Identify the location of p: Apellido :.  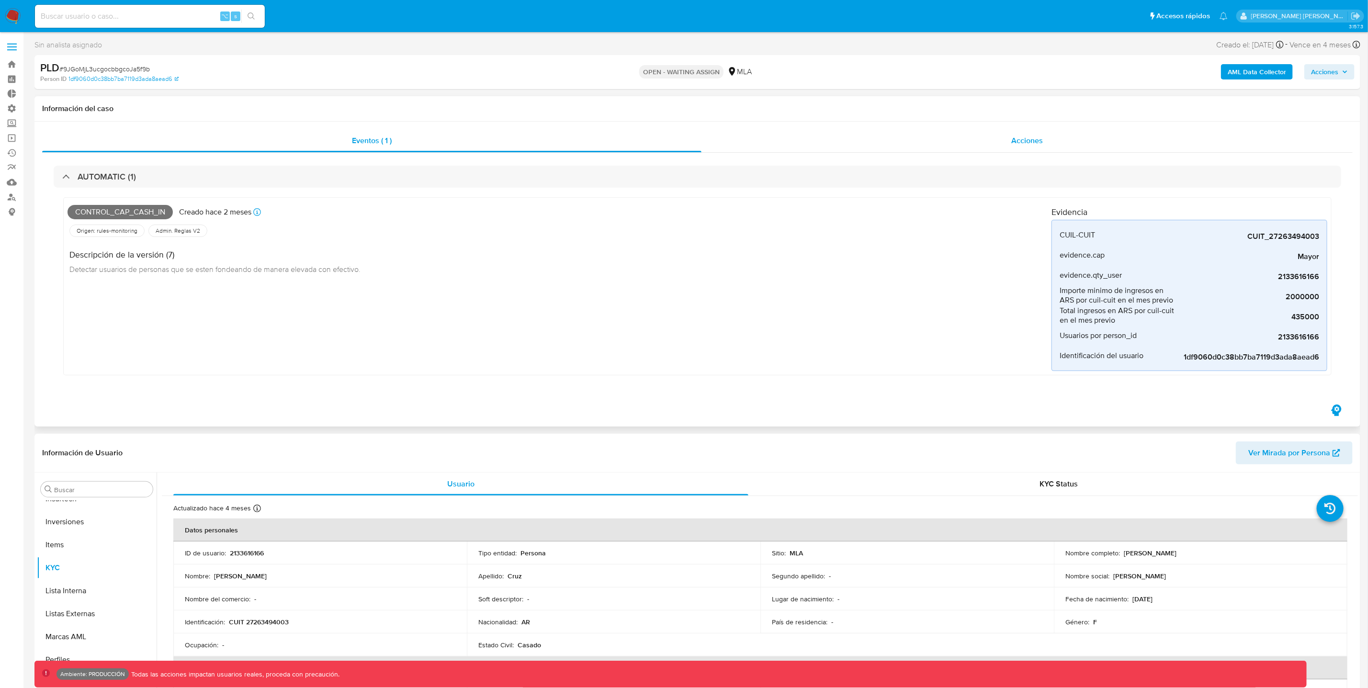
(491, 576).